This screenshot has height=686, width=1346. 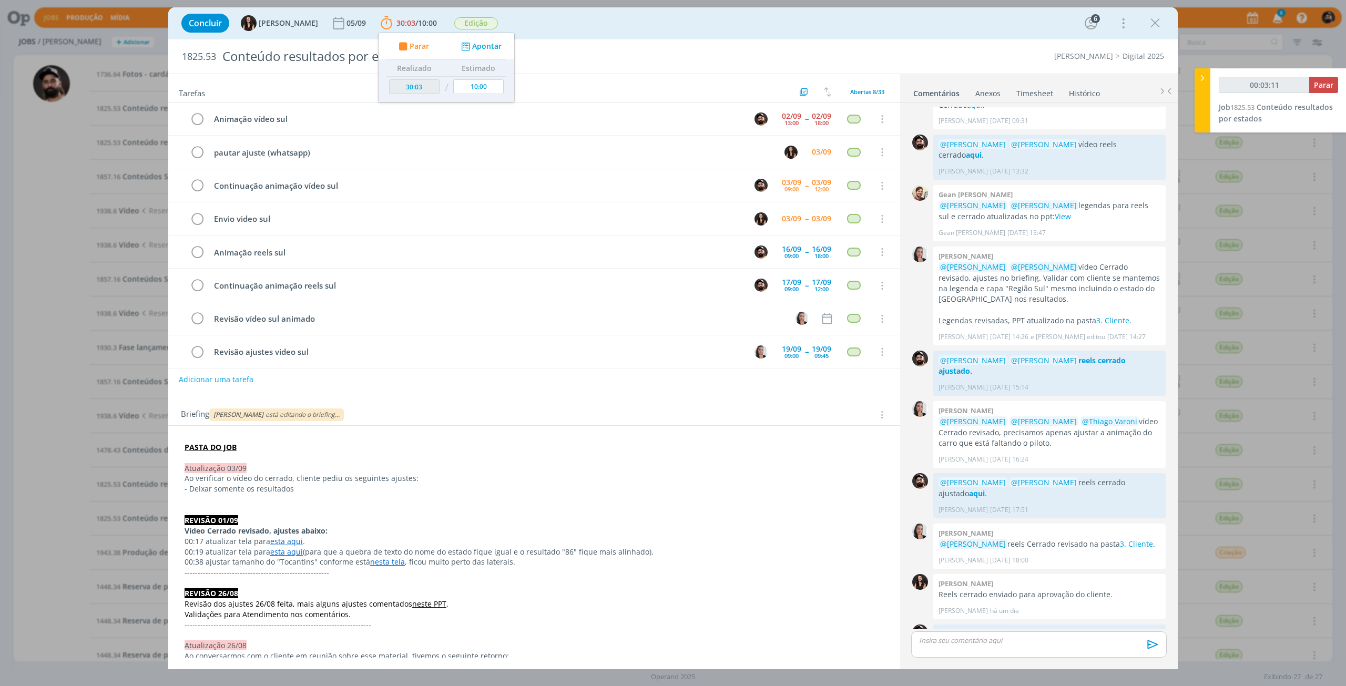 What do you see at coordinates (1035, 91) in the screenshot?
I see `a: Timesheet` at bounding box center [1035, 91].